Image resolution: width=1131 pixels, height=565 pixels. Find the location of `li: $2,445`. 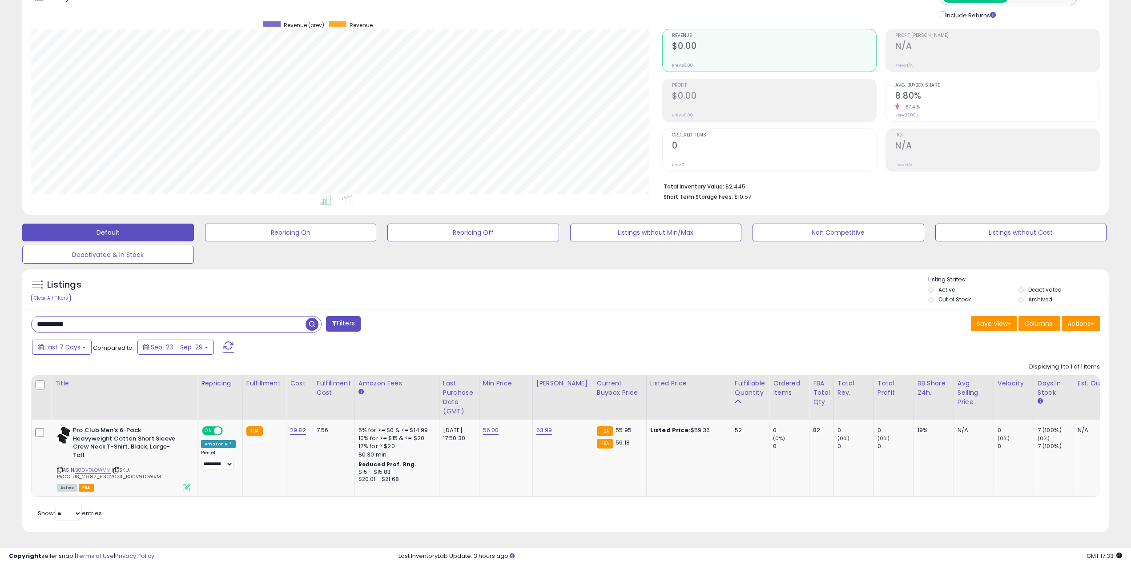

li: $2,445 is located at coordinates (878, 186).